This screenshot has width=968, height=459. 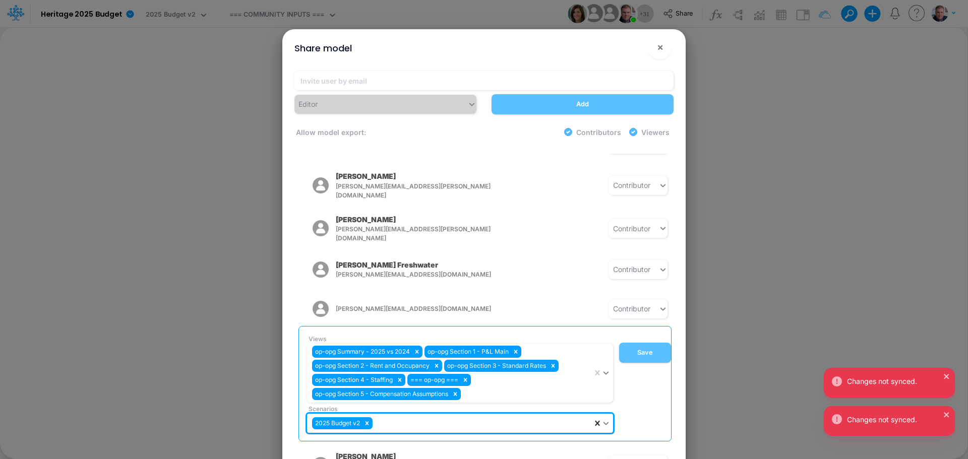 What do you see at coordinates (495, 366) in the screenshot?
I see `div: op-opg Section 3 - Standard Rates` at bounding box center [495, 366].